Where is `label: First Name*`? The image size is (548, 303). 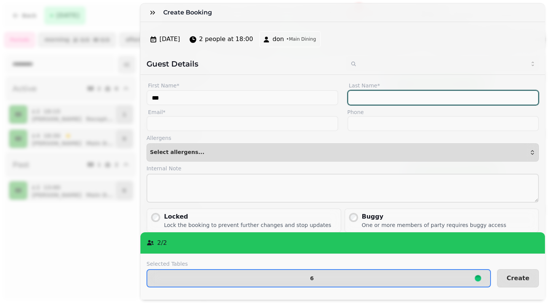
label: First Name* is located at coordinates (242, 86).